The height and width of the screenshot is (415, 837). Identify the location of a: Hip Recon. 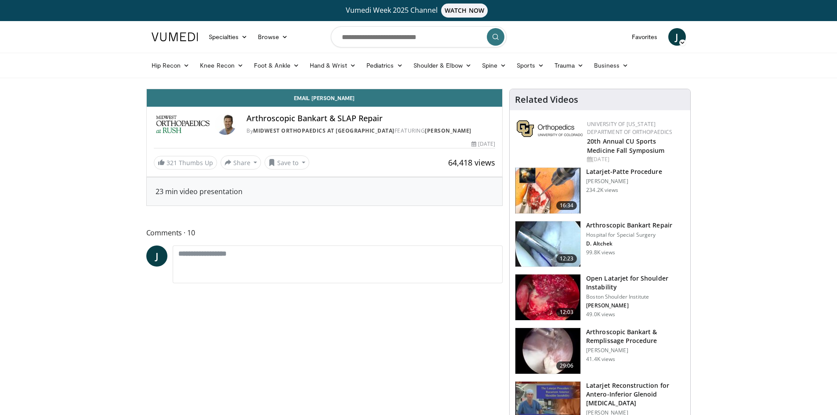
(170, 65).